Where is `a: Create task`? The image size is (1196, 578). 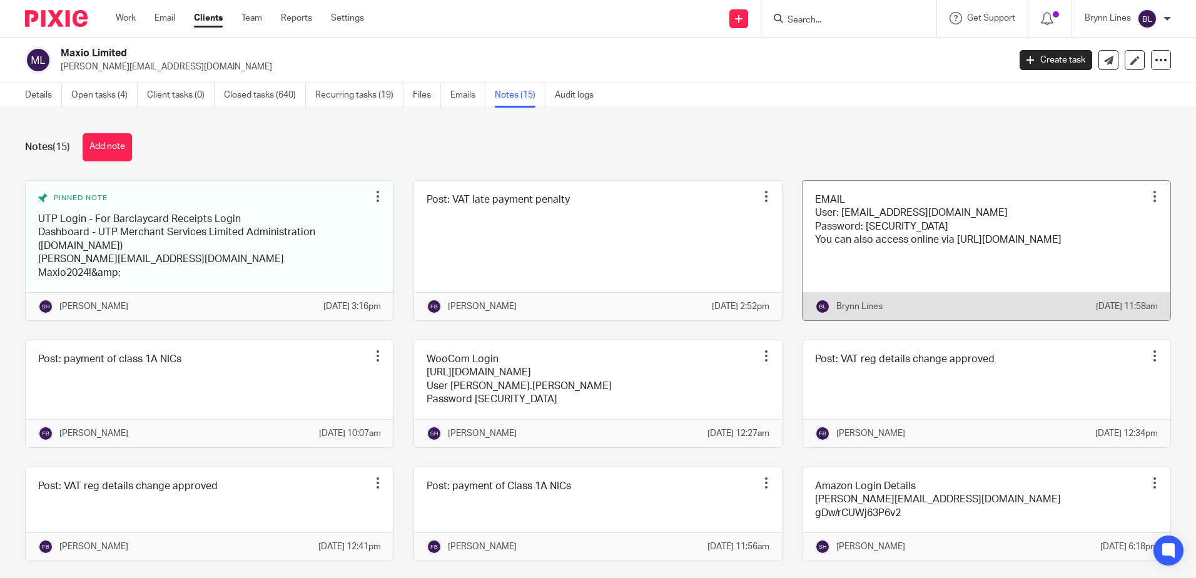
a: Create task is located at coordinates (1056, 60).